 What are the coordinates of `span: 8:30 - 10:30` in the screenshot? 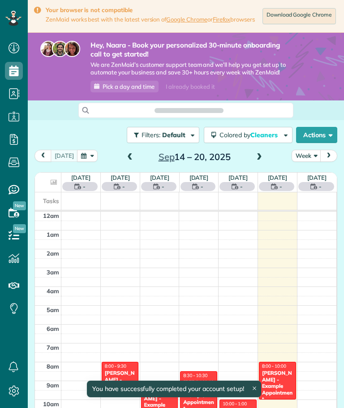 It's located at (195, 375).